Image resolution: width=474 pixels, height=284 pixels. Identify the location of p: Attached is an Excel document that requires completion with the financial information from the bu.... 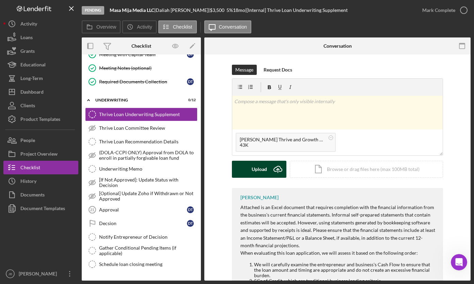
(338, 226).